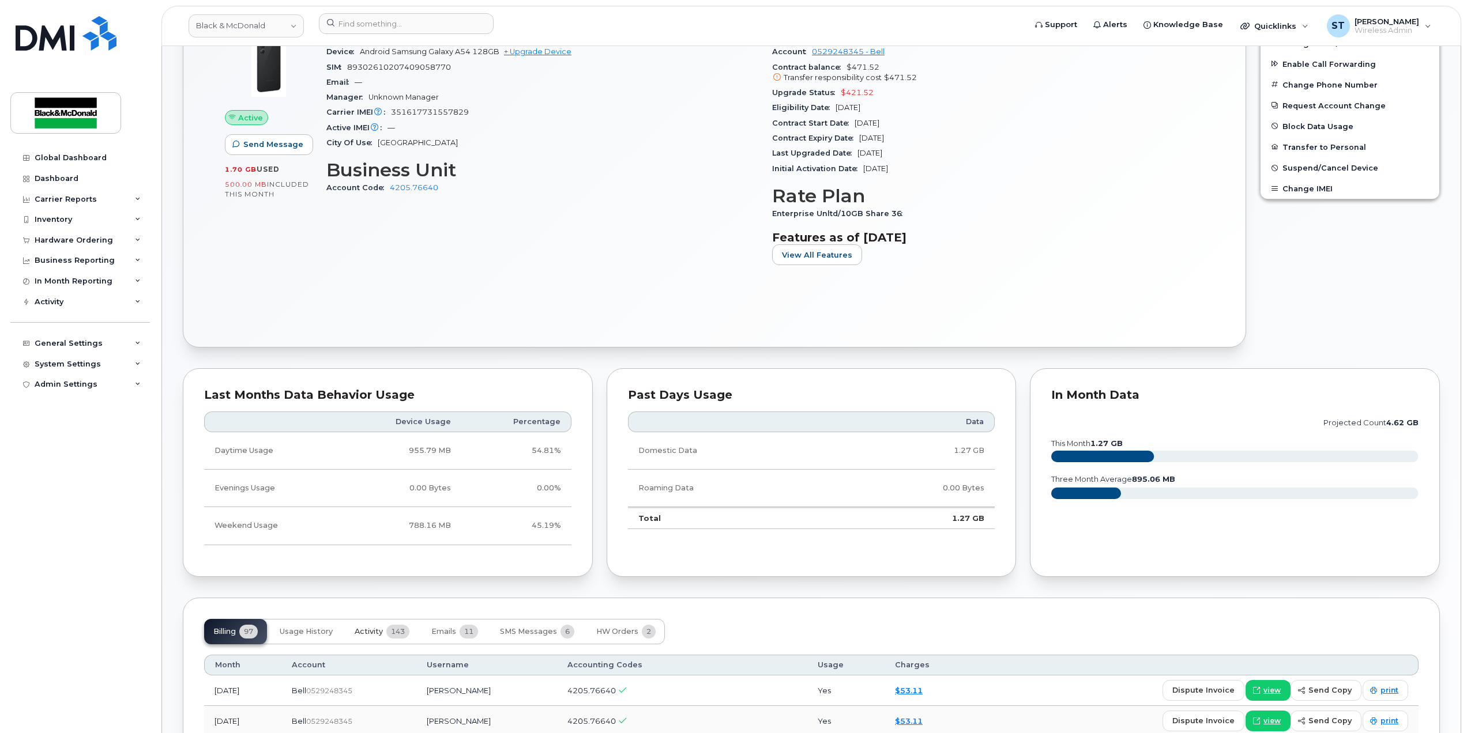 The height and width of the screenshot is (733, 1467). Describe the element at coordinates (815, 153) in the screenshot. I see `span: Last Upgraded Date` at that location.